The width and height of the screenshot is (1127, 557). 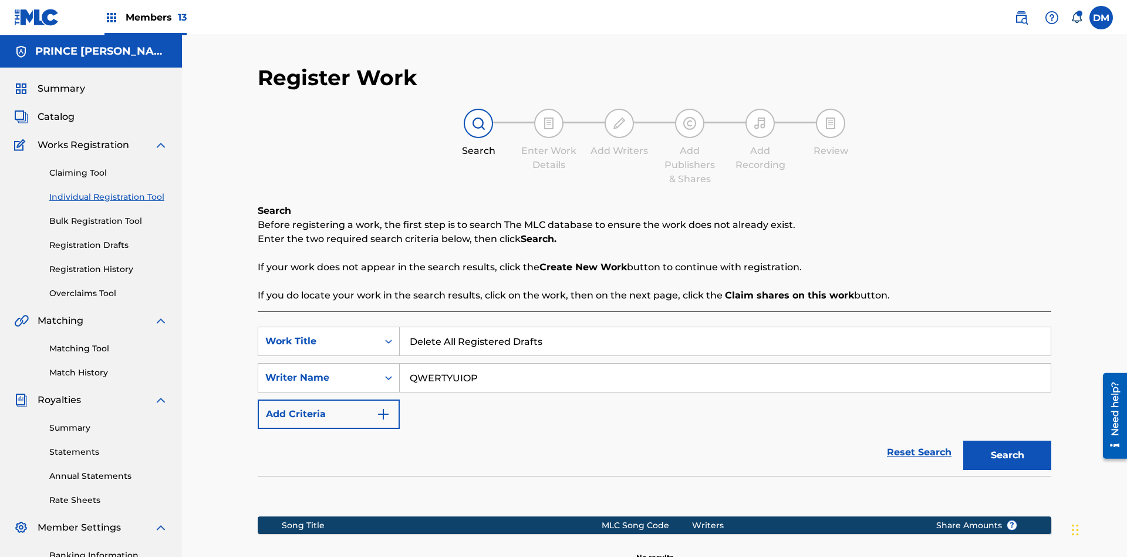 What do you see at coordinates (831, 123) in the screenshot?
I see `img: step indicator icon for Review` at bounding box center [831, 123].